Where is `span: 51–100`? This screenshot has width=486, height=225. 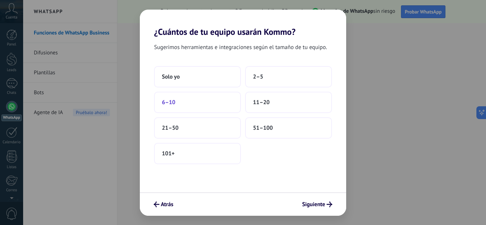 span: 51–100 is located at coordinates (263, 128).